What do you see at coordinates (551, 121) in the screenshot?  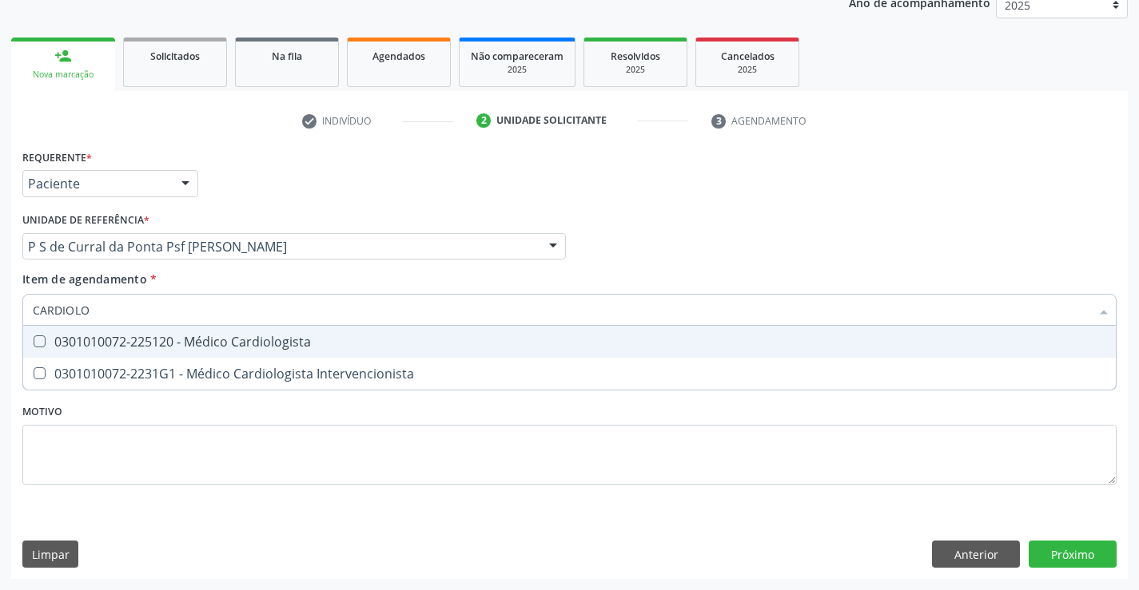 I see `div: Unidade solicitante` at bounding box center [551, 121].